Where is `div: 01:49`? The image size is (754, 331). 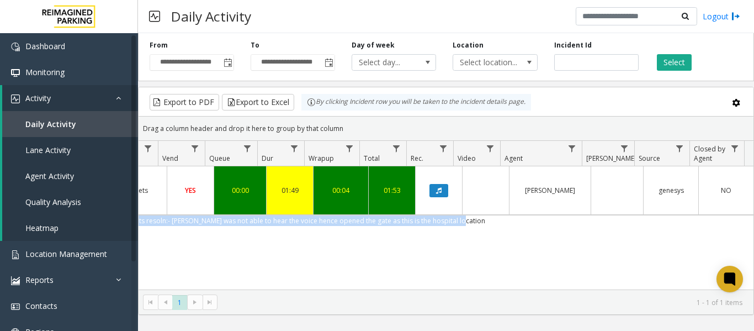
div: 01:49 is located at coordinates (290, 190).